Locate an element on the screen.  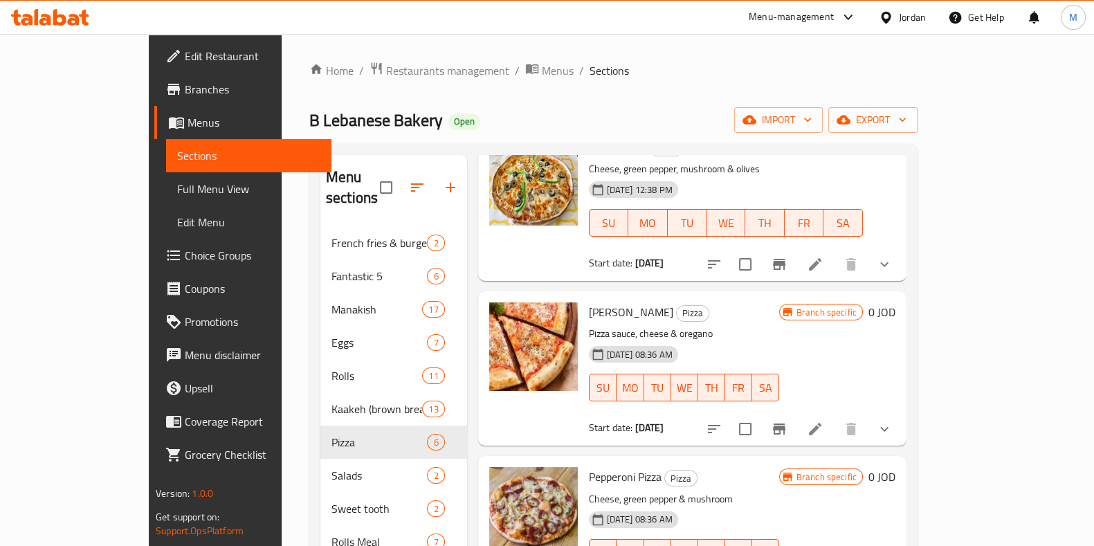
button: sort-choices is located at coordinates (714, 264).